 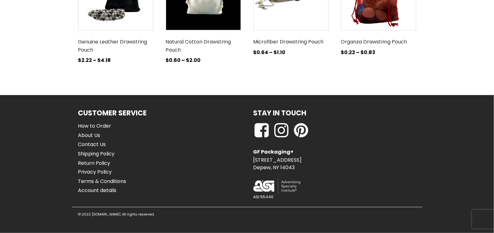 What do you see at coordinates (291, 42) in the screenshot?
I see `h3: Microfiber Drawstring Pouch` at bounding box center [291, 42].